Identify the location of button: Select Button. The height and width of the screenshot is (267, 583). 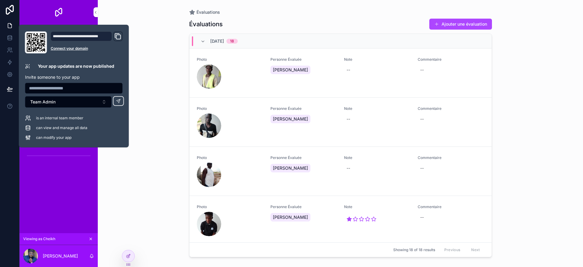
(68, 102).